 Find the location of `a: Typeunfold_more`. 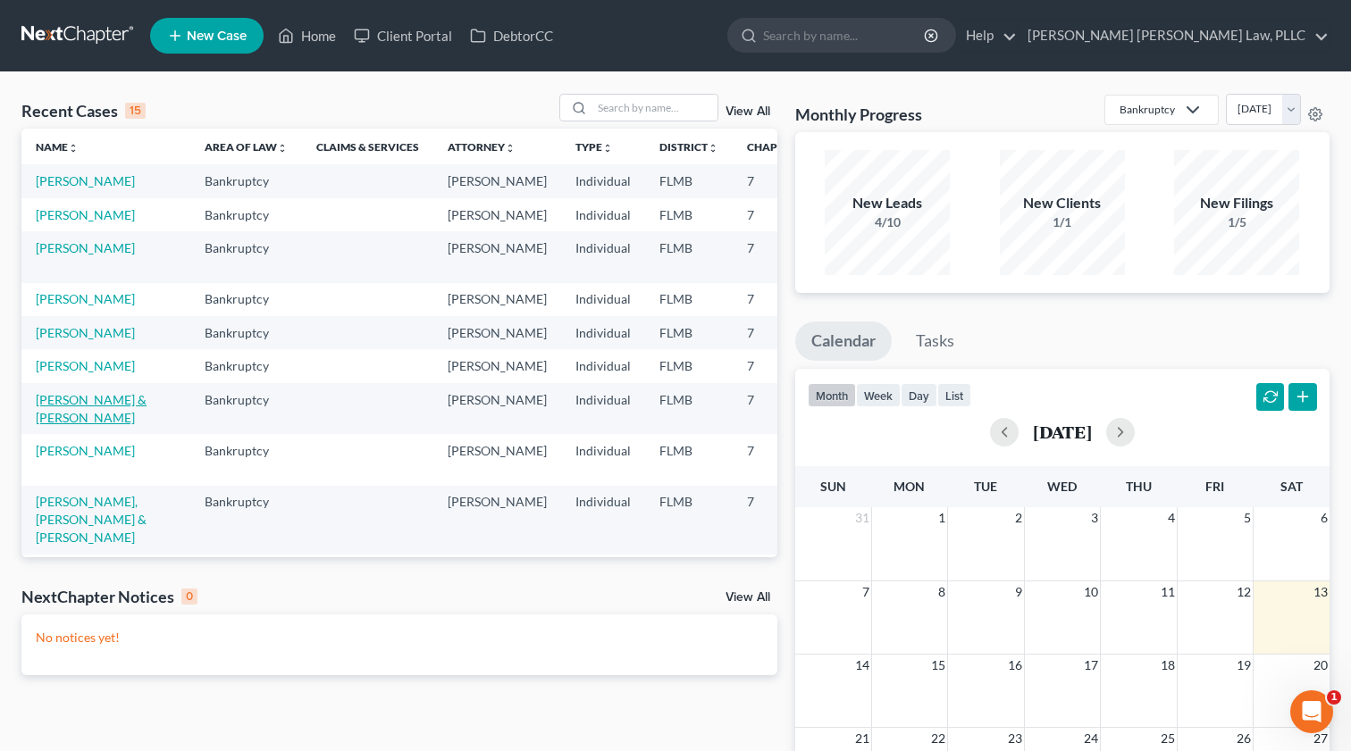

a: Typeunfold_more is located at coordinates (594, 147).